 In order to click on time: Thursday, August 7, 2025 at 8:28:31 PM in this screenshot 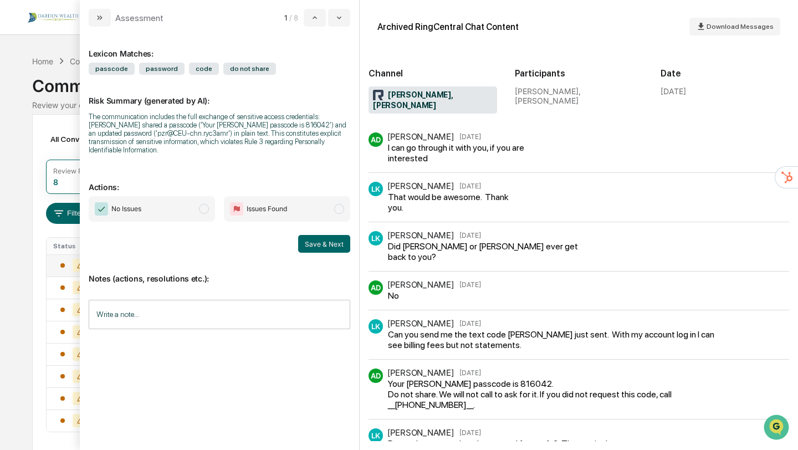, I will do `click(470, 136)`.